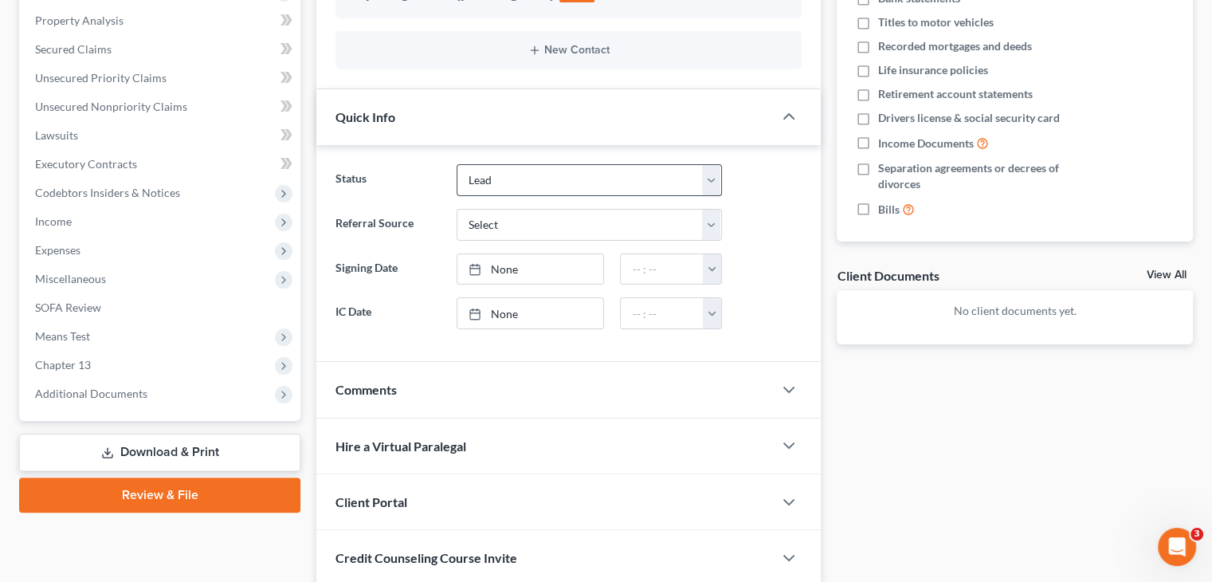  Describe the element at coordinates (159, 452) in the screenshot. I see `a: Download & Print` at that location.